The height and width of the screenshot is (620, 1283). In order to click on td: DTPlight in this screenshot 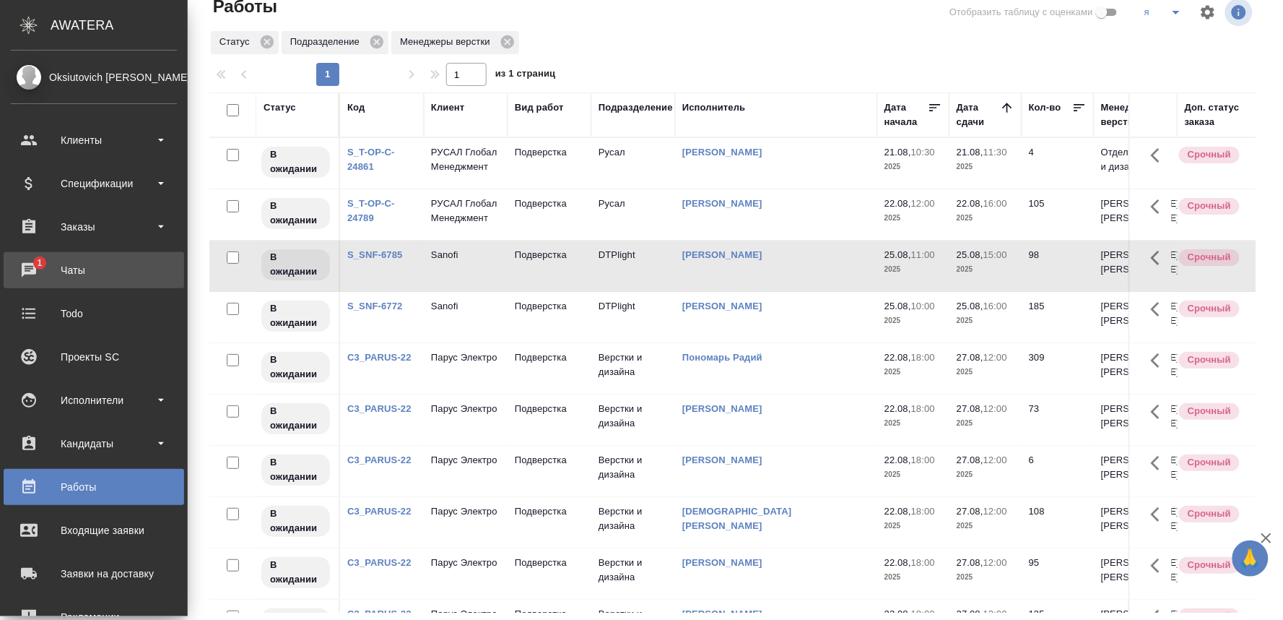, I will do `click(633, 266)`.